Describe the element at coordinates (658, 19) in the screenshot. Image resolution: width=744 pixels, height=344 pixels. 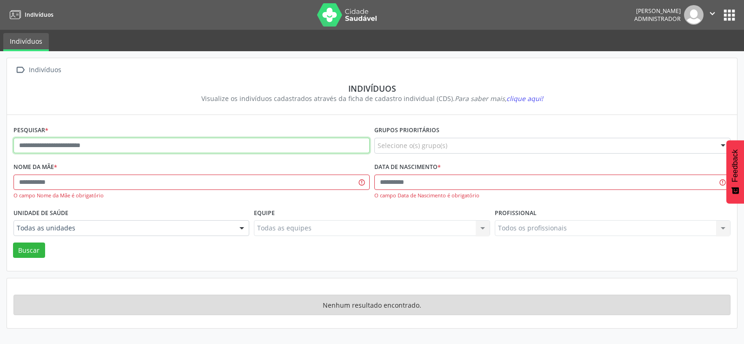
I see `span: Administrador` at that location.